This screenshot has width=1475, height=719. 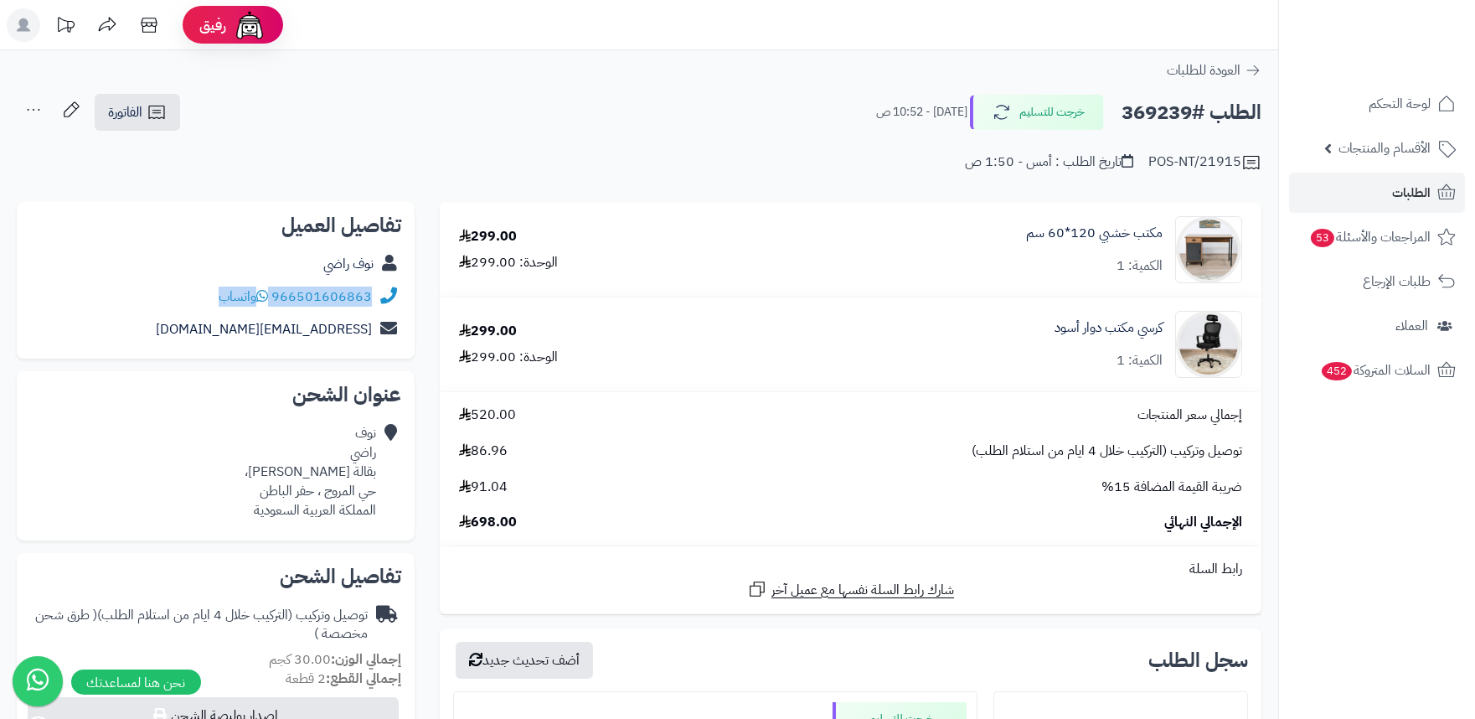 I want to click on a: شارك رابط السلة نفسها مع عميل آخر, so click(x=850, y=589).